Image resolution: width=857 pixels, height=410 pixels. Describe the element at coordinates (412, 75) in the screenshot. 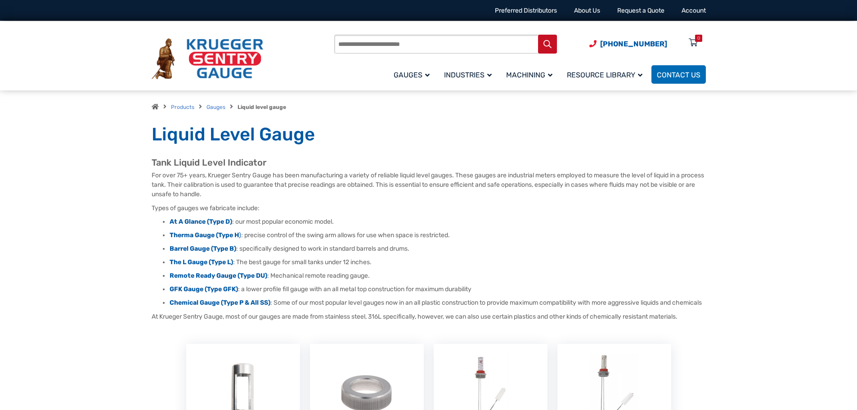

I see `span: Gauges` at that location.